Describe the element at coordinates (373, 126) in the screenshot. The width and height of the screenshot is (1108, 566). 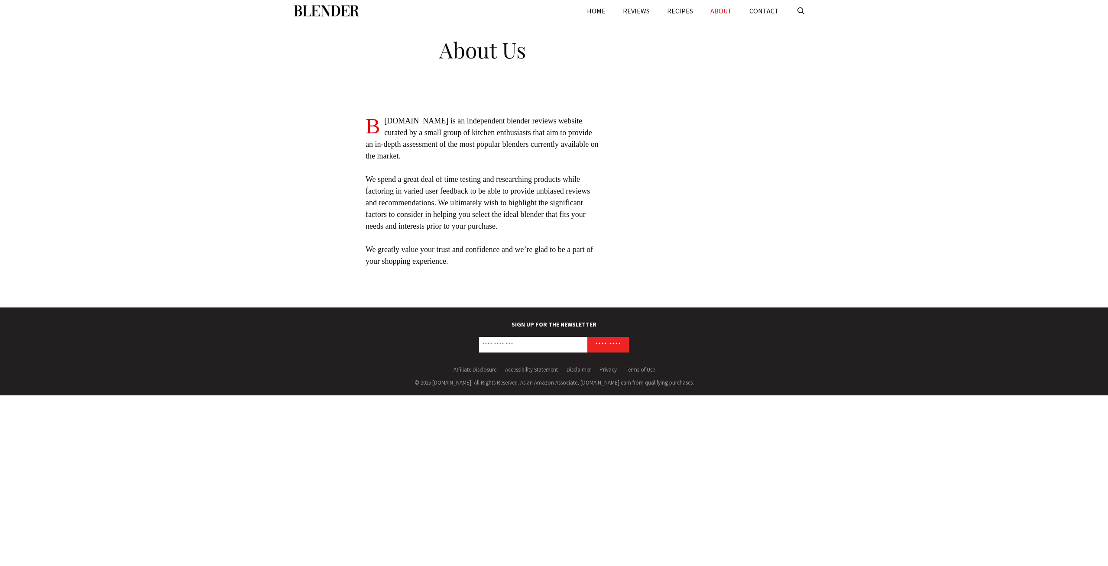
I see `span: B` at that location.